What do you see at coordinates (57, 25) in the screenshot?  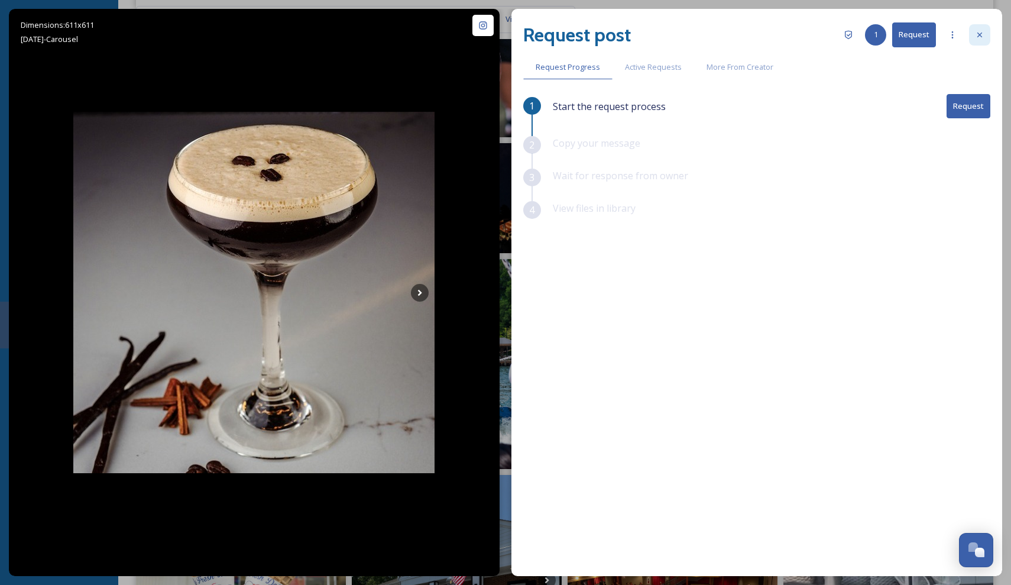 I see `span: Dimensions: 611 x 611` at bounding box center [57, 25].